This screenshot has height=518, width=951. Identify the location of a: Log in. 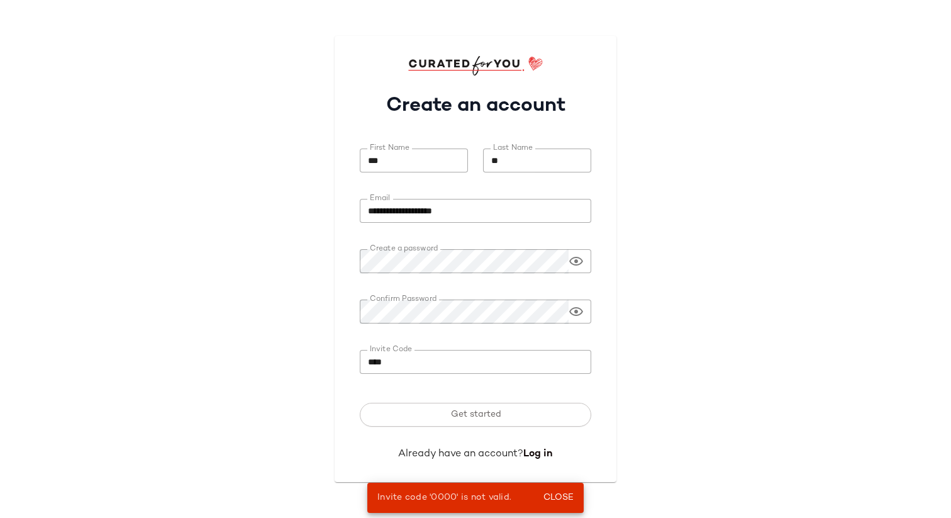
(538, 453).